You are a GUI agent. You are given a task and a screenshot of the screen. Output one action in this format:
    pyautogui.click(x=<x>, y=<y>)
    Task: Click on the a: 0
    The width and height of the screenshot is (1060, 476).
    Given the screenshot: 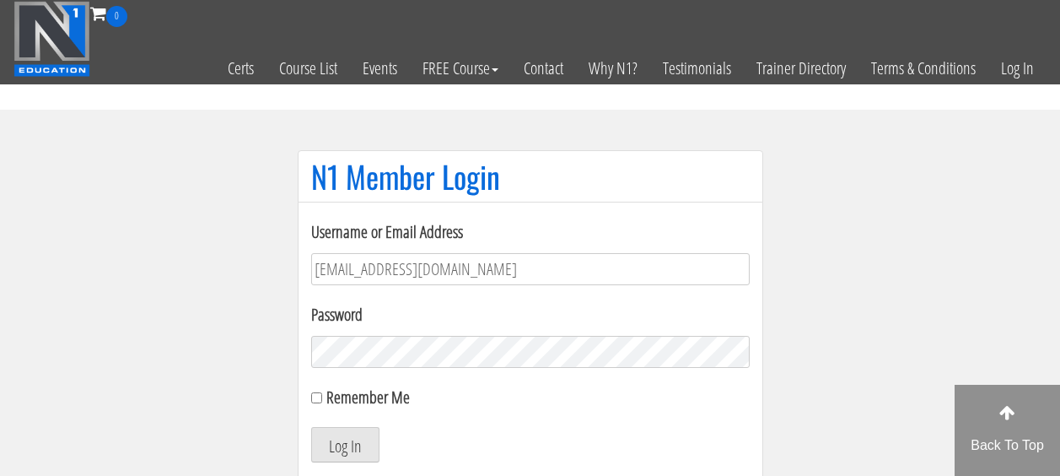 What is the action you would take?
    pyautogui.click(x=109, y=13)
    